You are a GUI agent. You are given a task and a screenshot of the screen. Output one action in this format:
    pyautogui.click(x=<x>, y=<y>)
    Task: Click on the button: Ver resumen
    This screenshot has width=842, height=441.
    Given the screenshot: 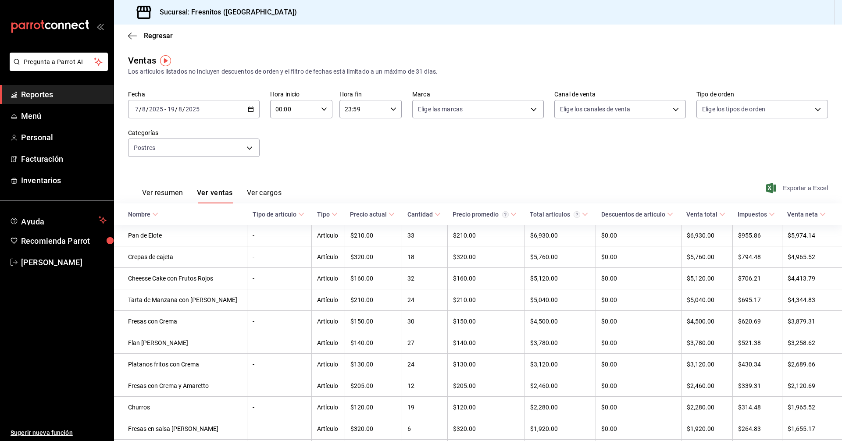 What is the action you would take?
    pyautogui.click(x=162, y=196)
    